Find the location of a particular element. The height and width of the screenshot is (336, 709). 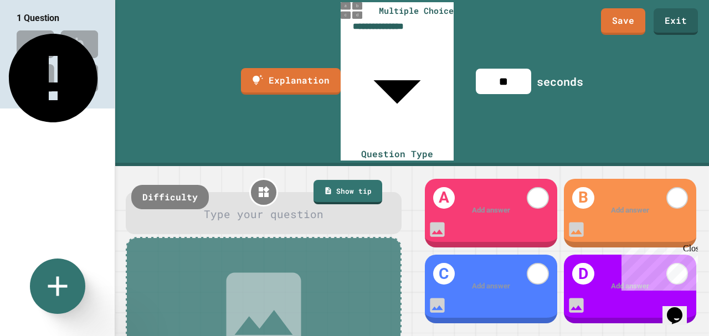

span: Multiple Choice is located at coordinates (416, 11).